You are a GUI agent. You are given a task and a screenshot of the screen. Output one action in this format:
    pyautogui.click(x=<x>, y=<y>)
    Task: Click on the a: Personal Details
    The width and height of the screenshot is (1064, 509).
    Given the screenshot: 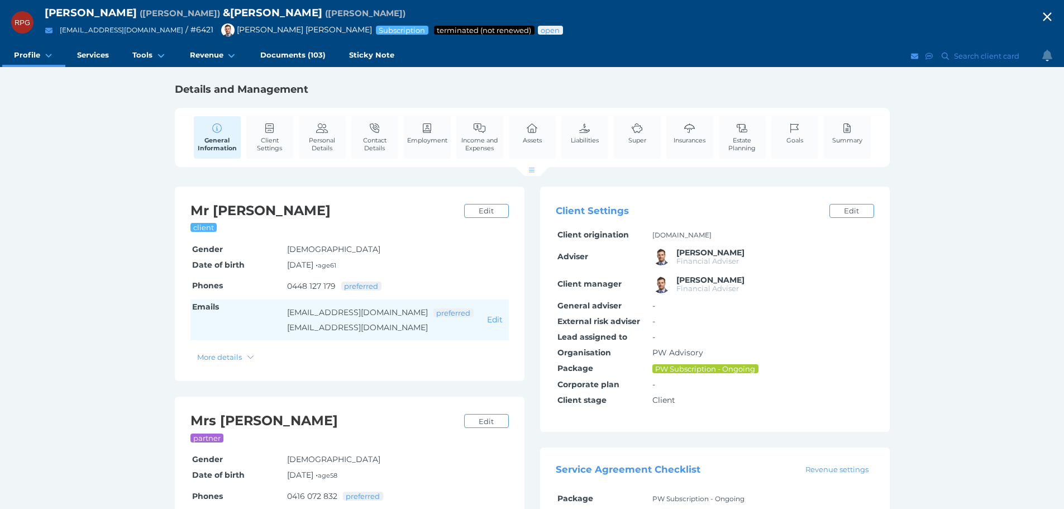 What is the action you would take?
    pyautogui.click(x=322, y=137)
    